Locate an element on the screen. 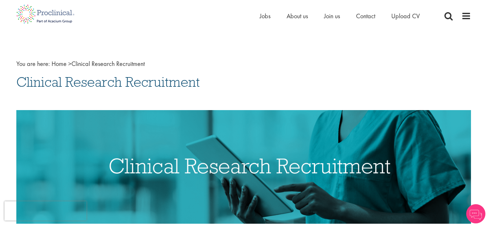  span: About us is located at coordinates (297, 16).